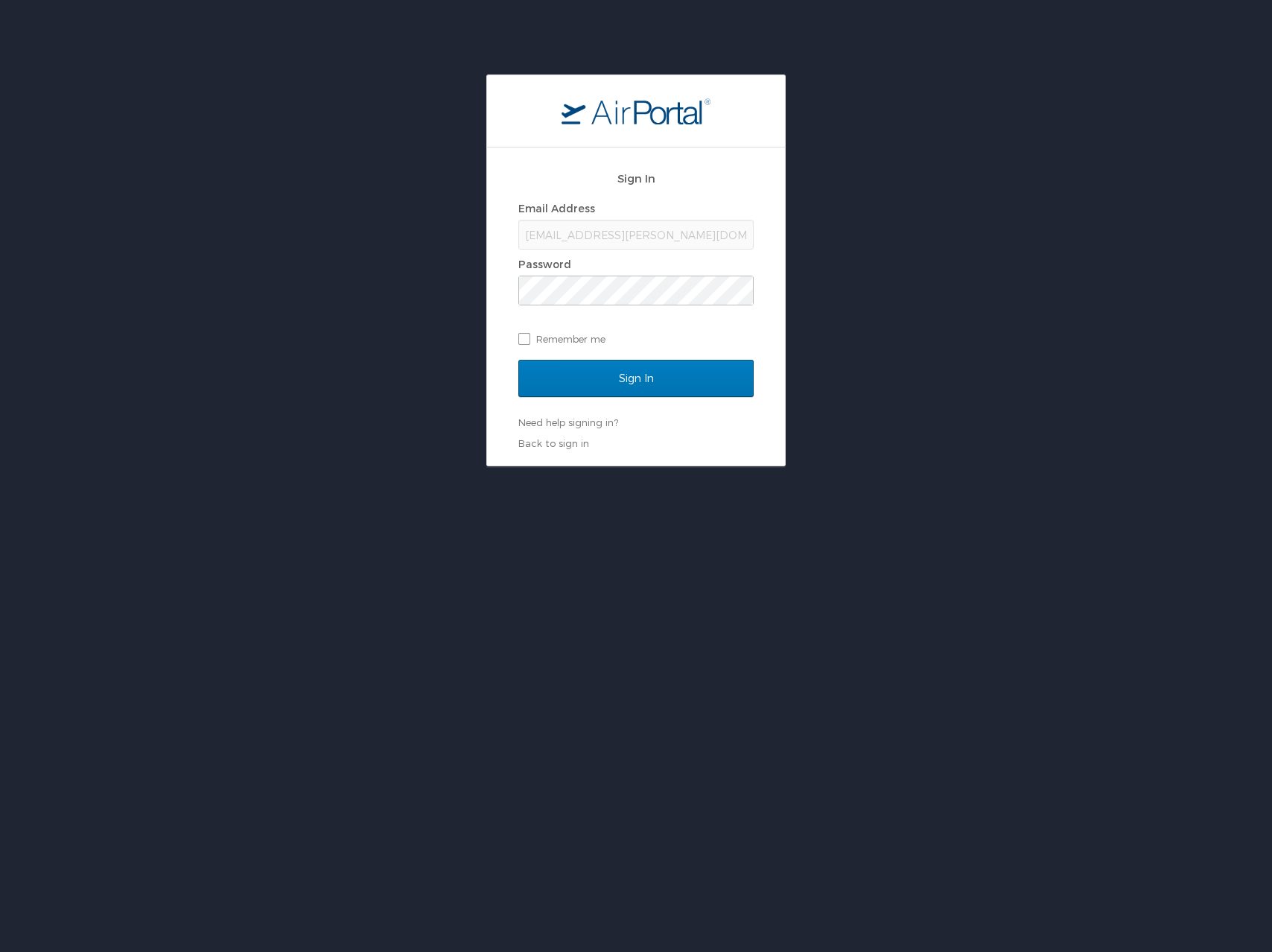  What do you see at coordinates (553, 443) in the screenshot?
I see `a: Back to sign in` at bounding box center [553, 443].